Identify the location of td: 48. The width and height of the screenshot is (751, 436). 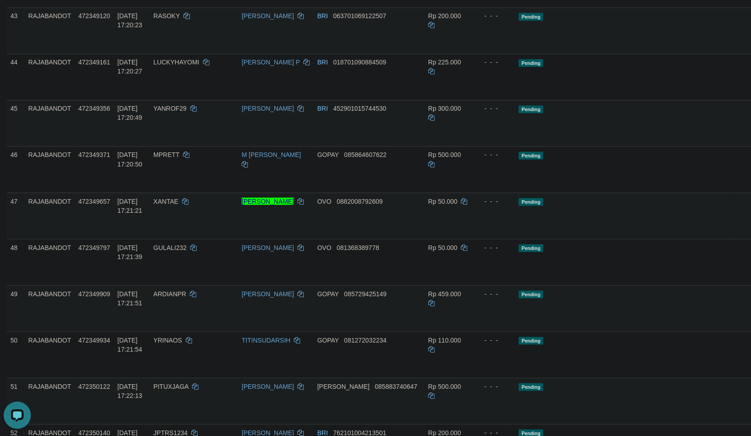
(15, 262).